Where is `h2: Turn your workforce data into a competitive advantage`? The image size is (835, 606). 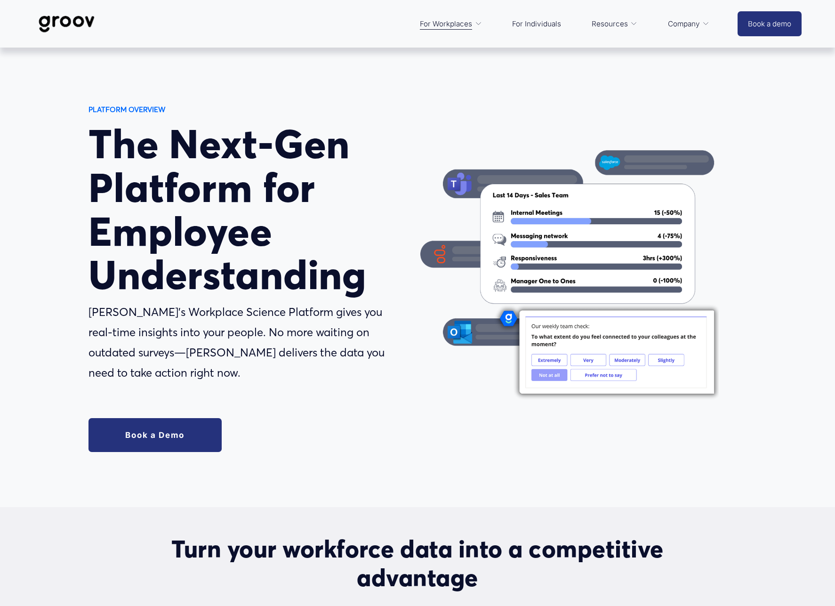
h2: Turn your workforce data into a competitive advantage is located at coordinates (418, 563).